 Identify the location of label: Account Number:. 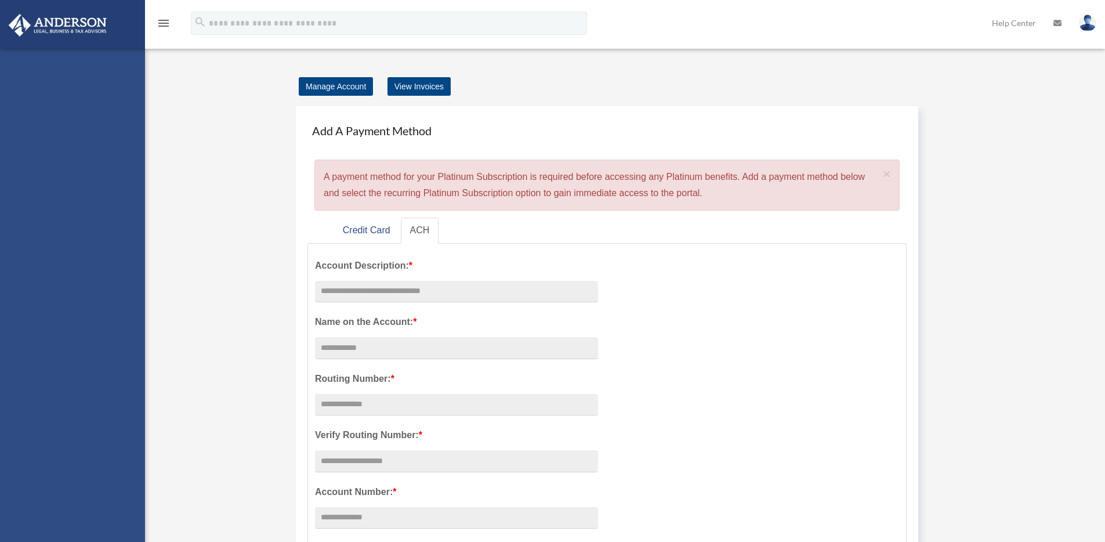
(457, 492).